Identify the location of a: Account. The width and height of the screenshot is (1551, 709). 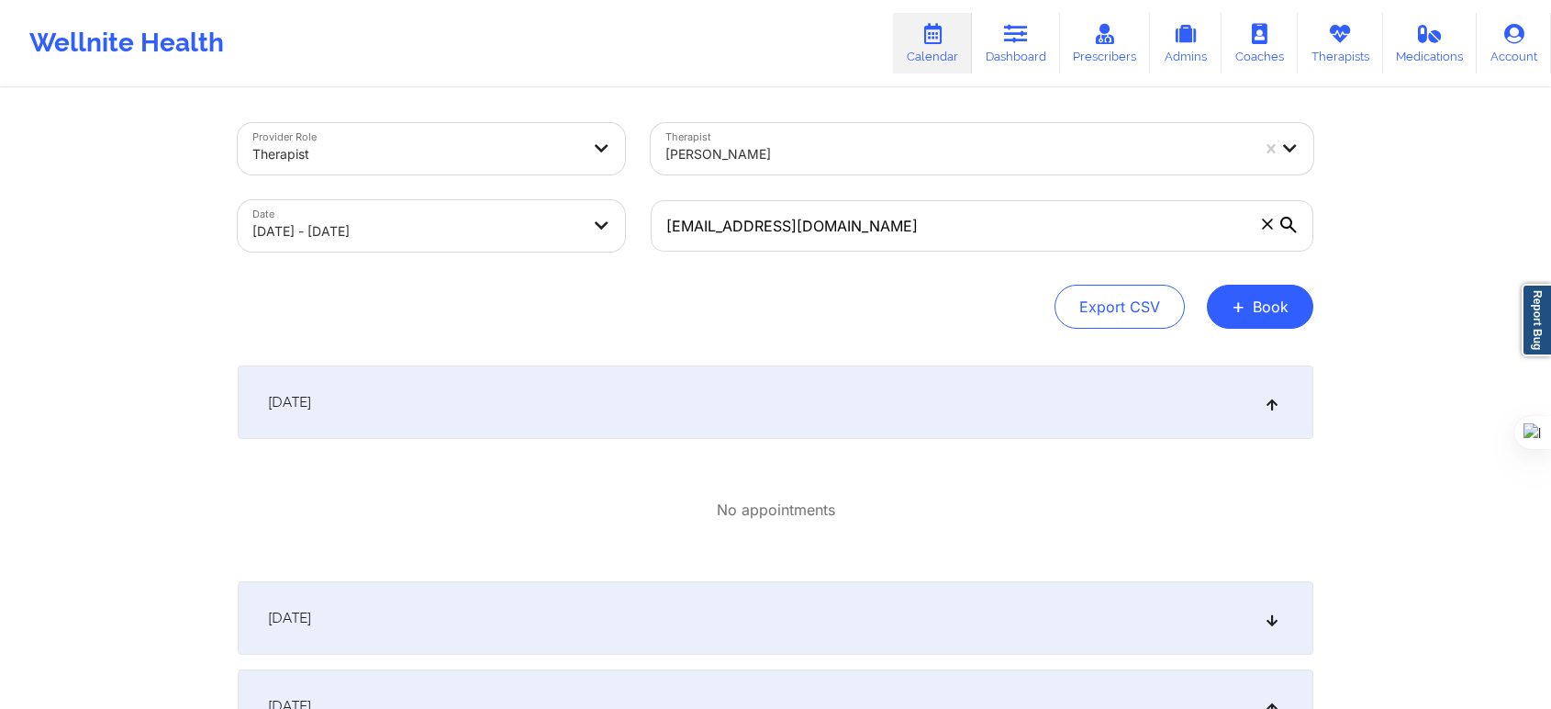
(1514, 43).